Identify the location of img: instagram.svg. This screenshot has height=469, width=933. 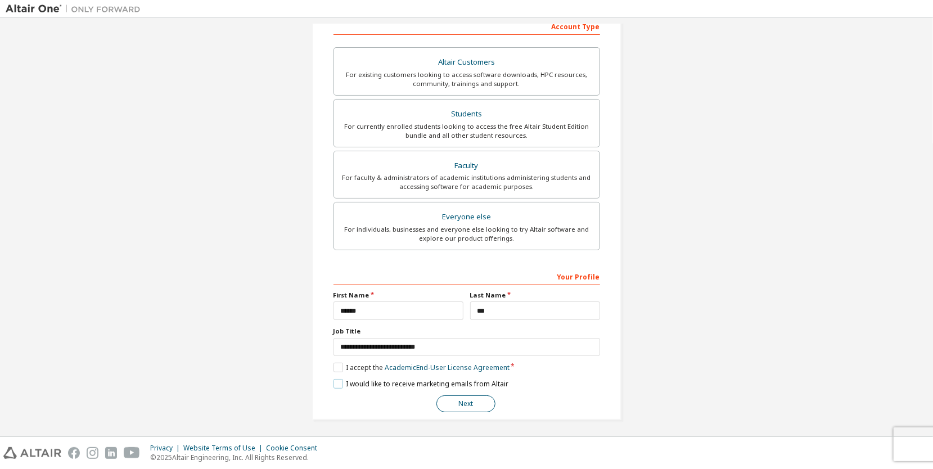
(92, 453).